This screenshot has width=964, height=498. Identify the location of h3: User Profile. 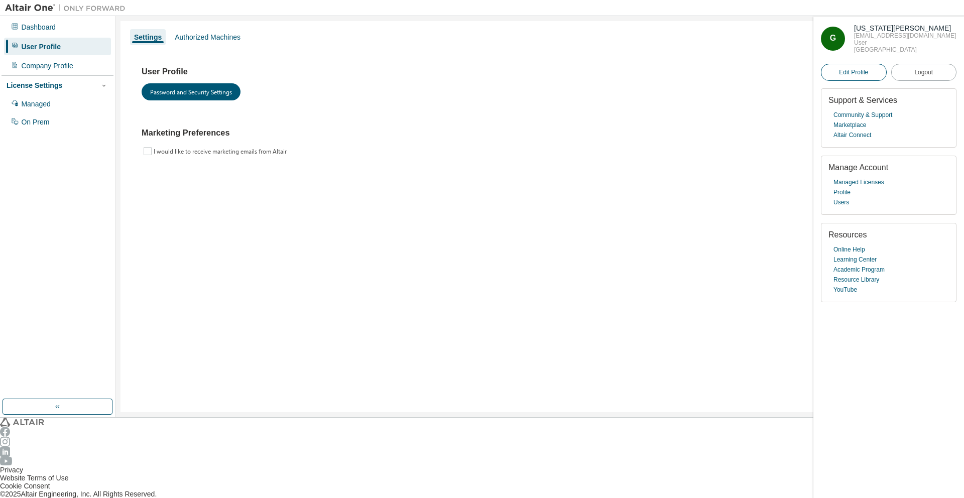
(540, 71).